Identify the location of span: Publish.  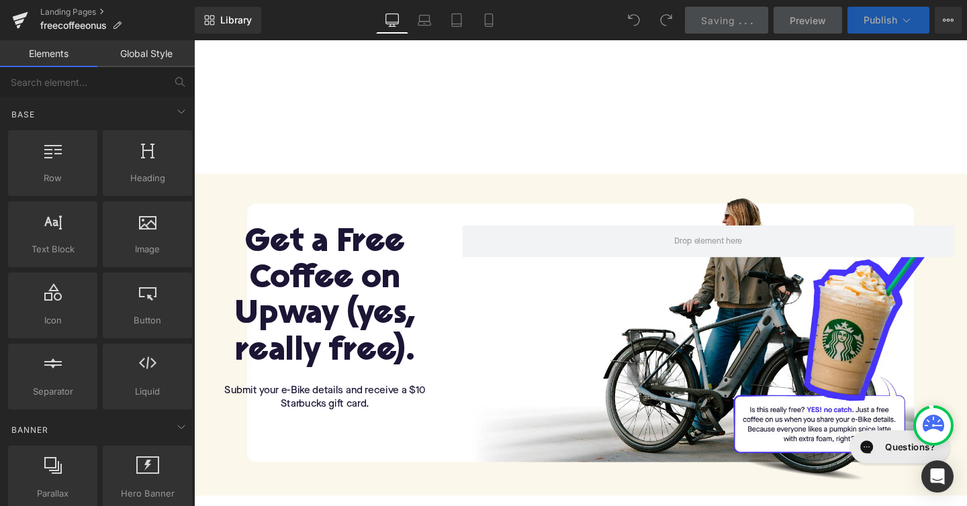
(880, 20).